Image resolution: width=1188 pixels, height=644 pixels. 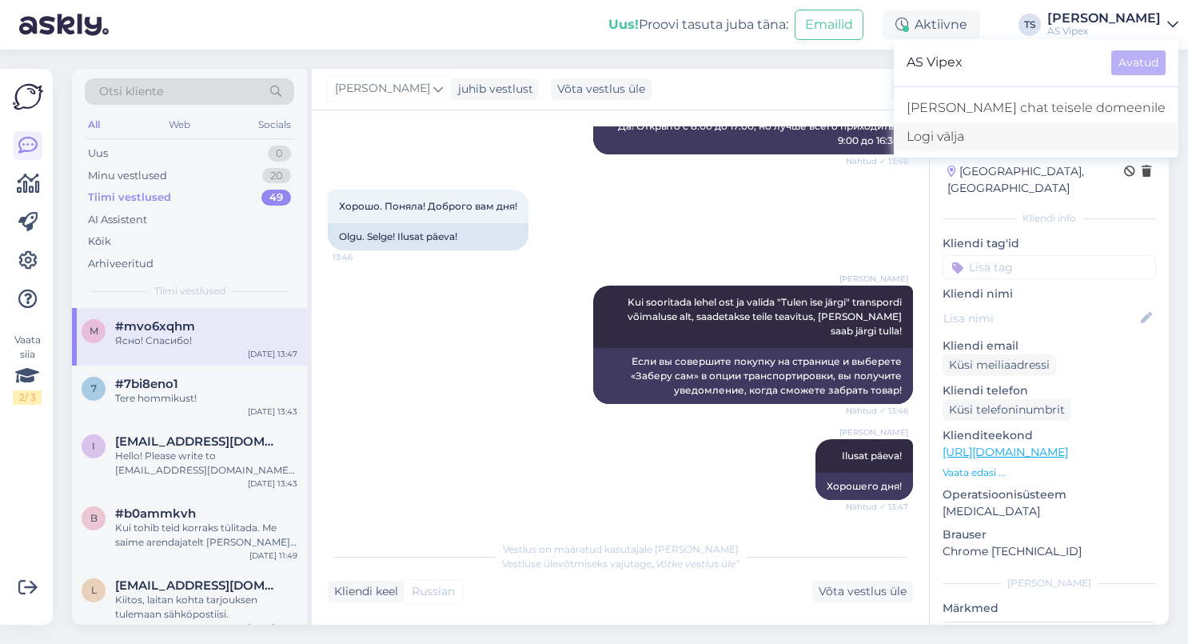 I want to click on div: AS Vipex, so click(x=1104, y=31).